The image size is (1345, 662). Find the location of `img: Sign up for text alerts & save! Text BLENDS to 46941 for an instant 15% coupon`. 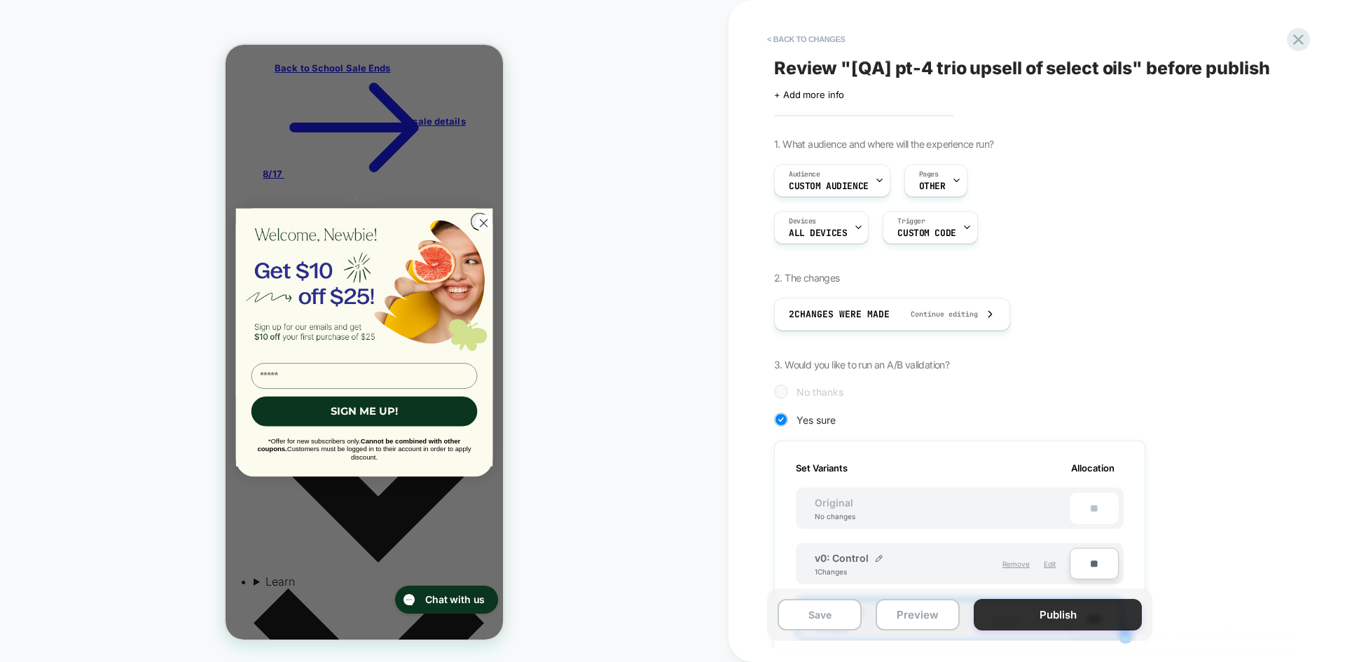

img: Sign up for text alerts & save! Text BLENDS to 46941 for an instant 15% coupon is located at coordinates (139, 238).